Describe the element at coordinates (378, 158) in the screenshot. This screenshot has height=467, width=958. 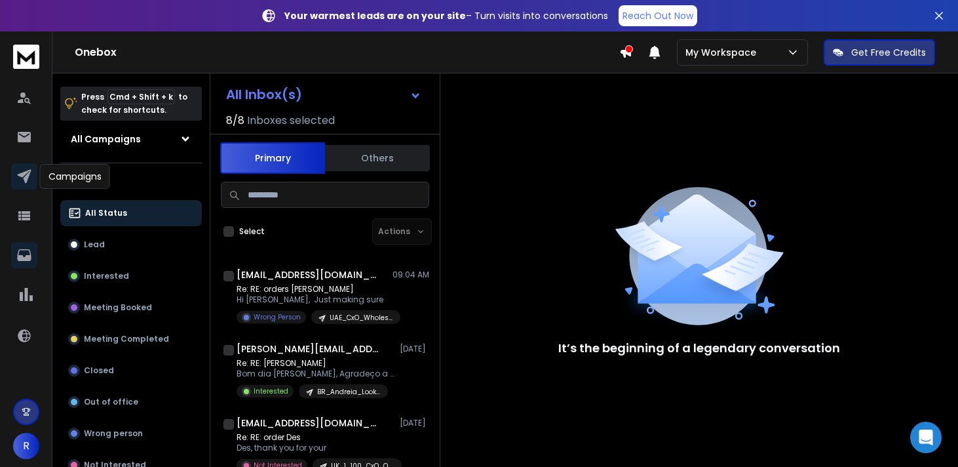
I see `button: Others` at that location.